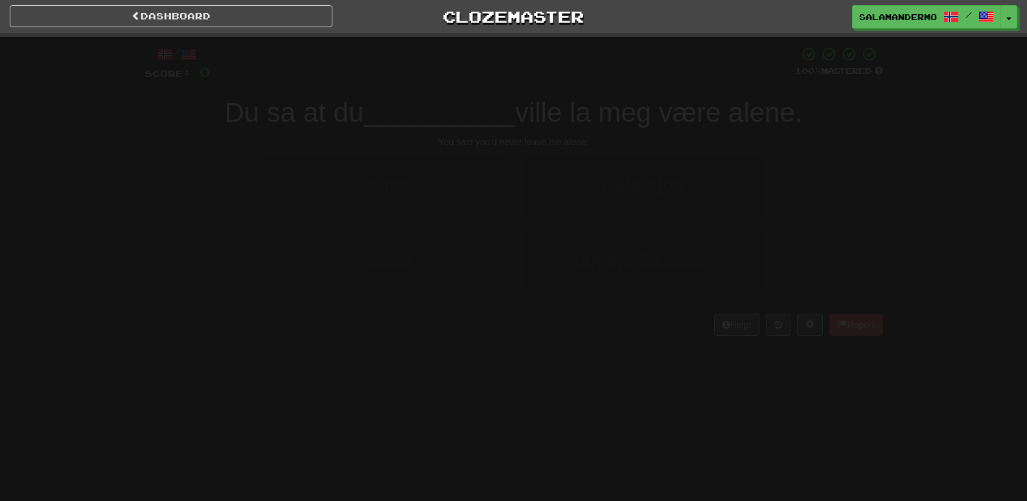 This screenshot has height=501, width=1027. I want to click on span: 10, so click(783, 42).